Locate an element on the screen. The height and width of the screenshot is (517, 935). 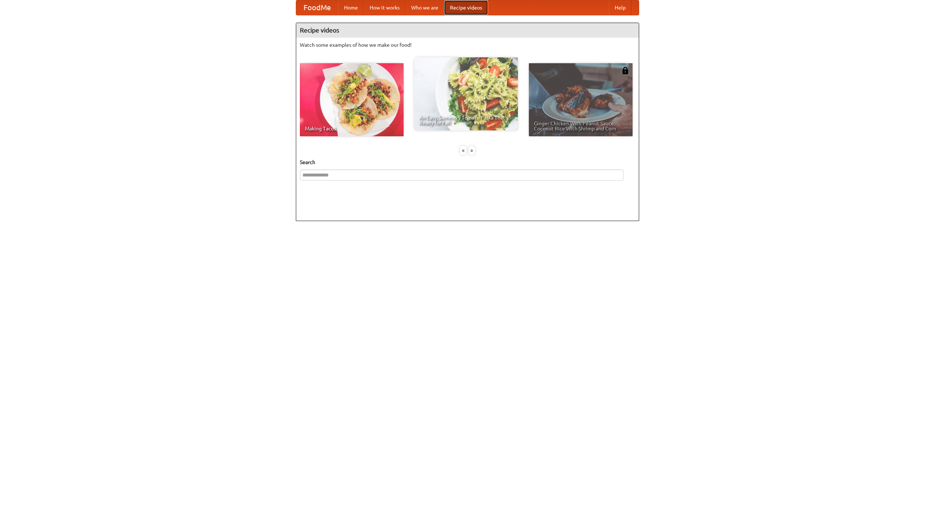
h4: Recipe videos is located at coordinates (467, 30).